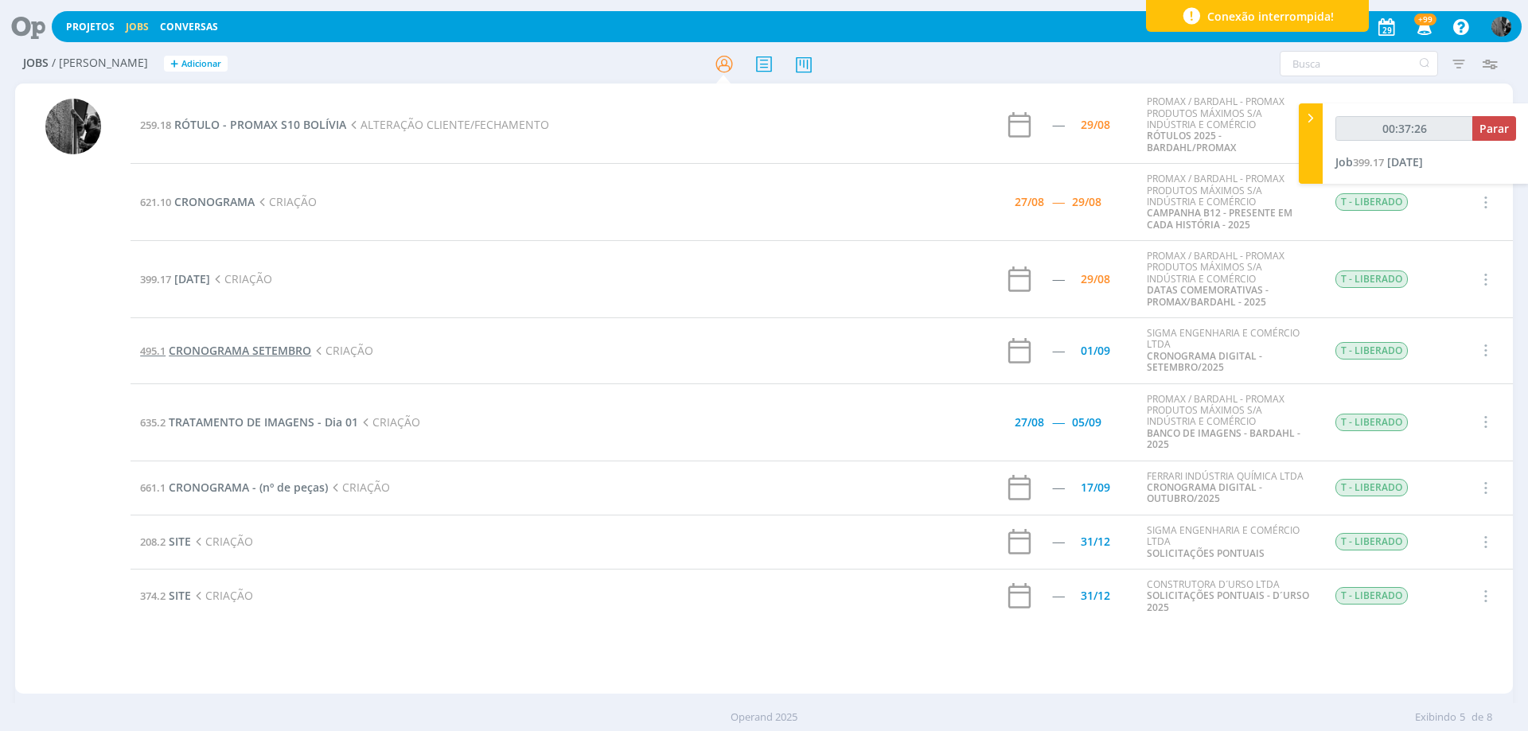 This screenshot has height=731, width=1528. What do you see at coordinates (153, 422) in the screenshot?
I see `span: 635.2` at bounding box center [153, 422].